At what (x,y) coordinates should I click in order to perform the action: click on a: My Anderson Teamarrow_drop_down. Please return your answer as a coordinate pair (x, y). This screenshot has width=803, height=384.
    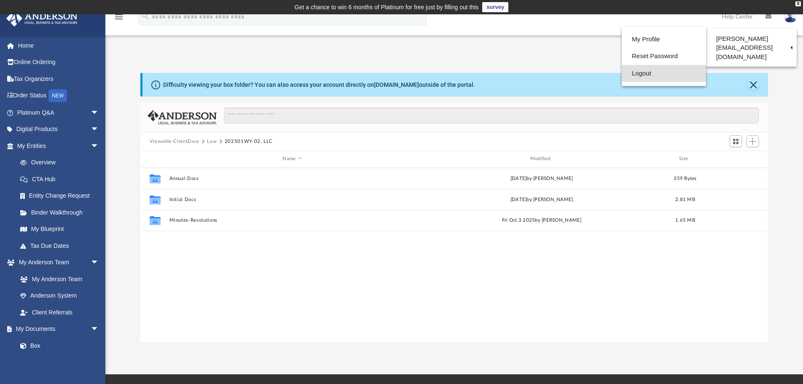
    Looking at the image, I should click on (56, 262).